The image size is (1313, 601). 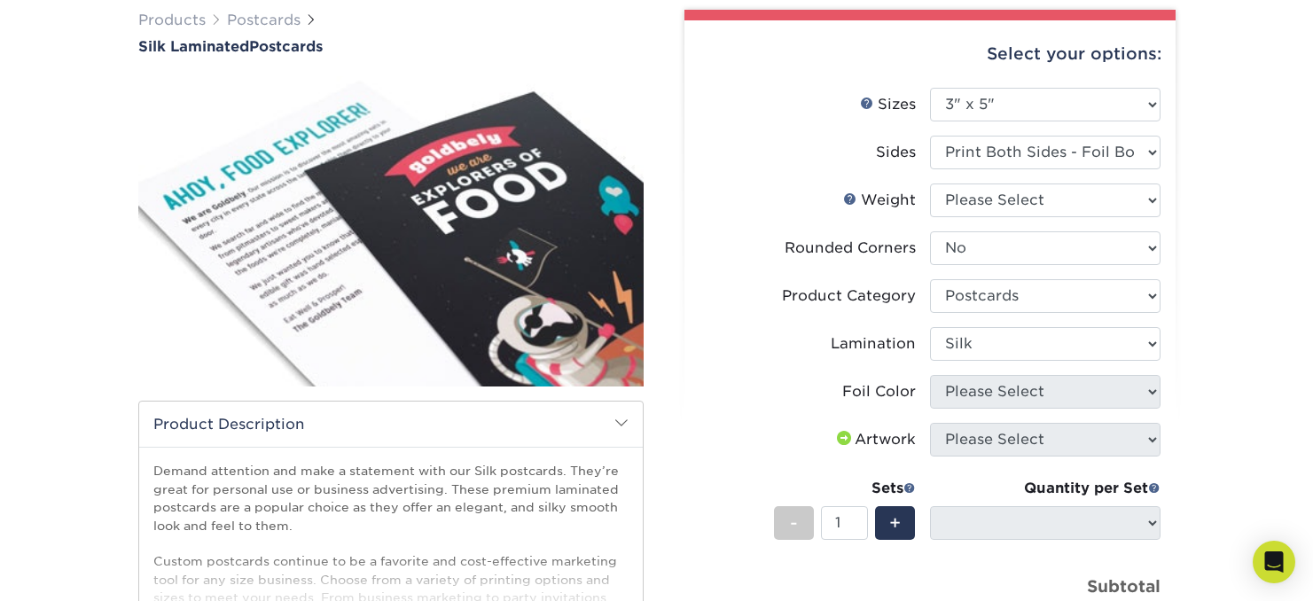 I want to click on strong: Subtotal, so click(x=1123, y=586).